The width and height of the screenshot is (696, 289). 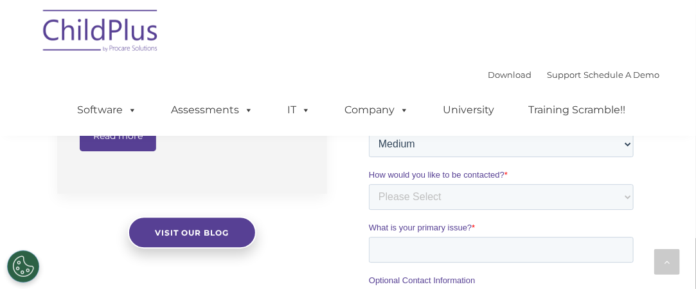 I want to click on a: University, so click(x=469, y=110).